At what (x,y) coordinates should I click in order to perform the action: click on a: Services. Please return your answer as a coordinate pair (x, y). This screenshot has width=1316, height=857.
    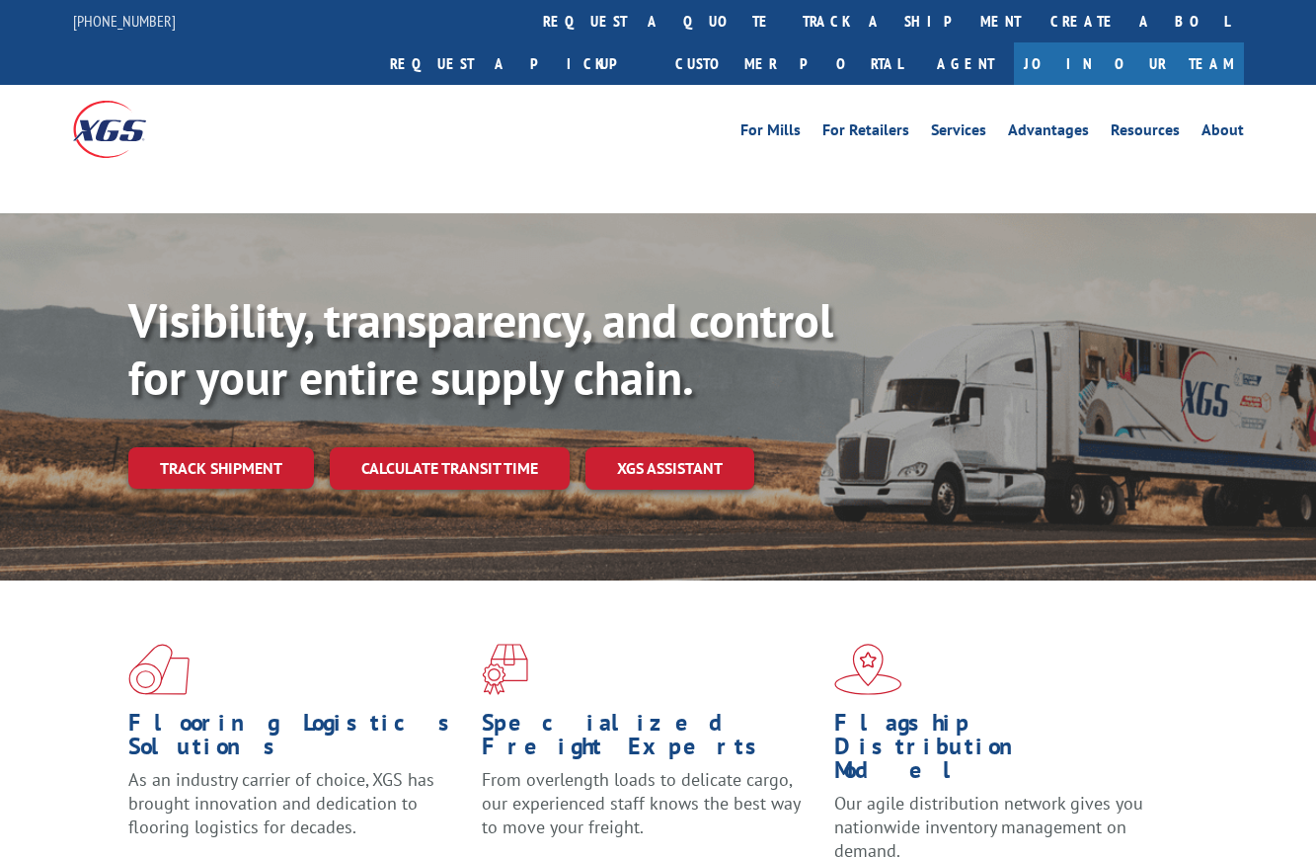
    Looking at the image, I should click on (959, 133).